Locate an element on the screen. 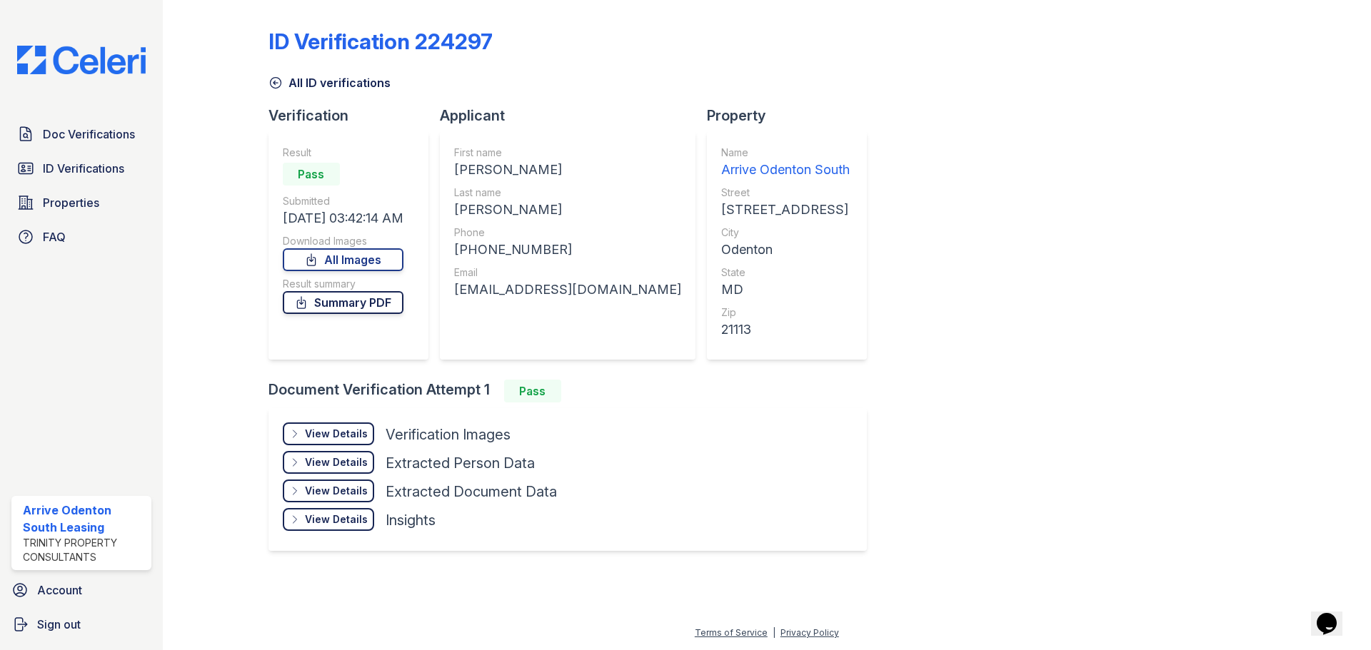 The height and width of the screenshot is (650, 1371). div: Result summary is located at coordinates (343, 284).